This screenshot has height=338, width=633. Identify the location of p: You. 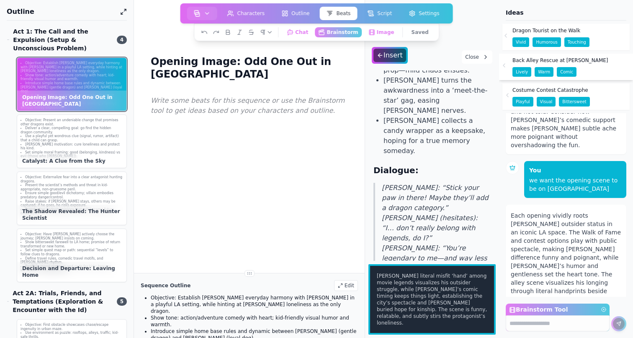
(576, 170).